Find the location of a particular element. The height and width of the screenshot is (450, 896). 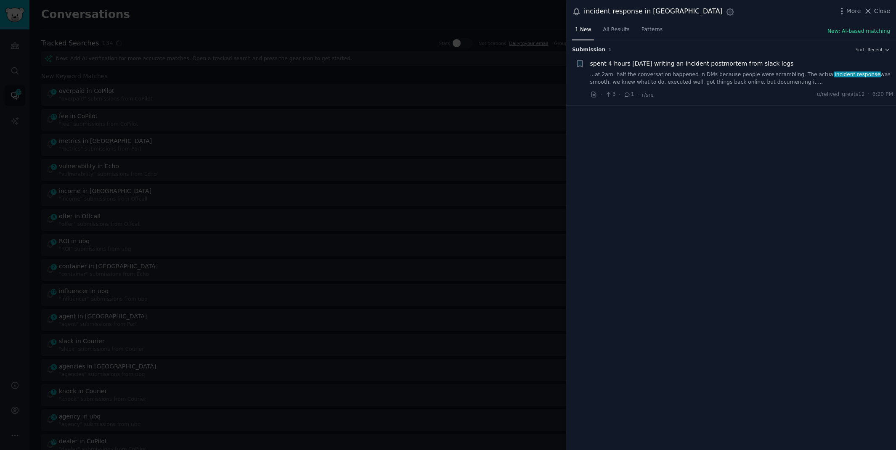

span: 1 New is located at coordinates (583, 30).